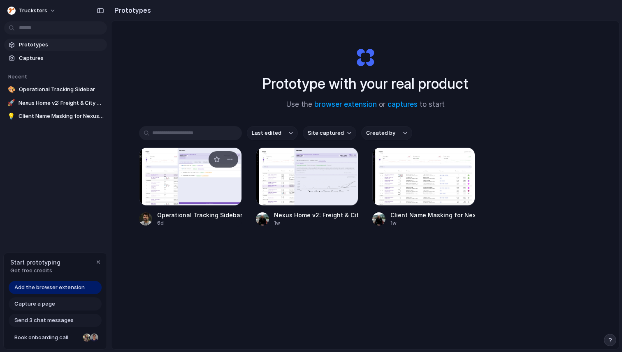  Describe the element at coordinates (190, 187) in the screenshot. I see `a: Operational Tracking SidebarOperational Tracking Sidebar6d` at that location.